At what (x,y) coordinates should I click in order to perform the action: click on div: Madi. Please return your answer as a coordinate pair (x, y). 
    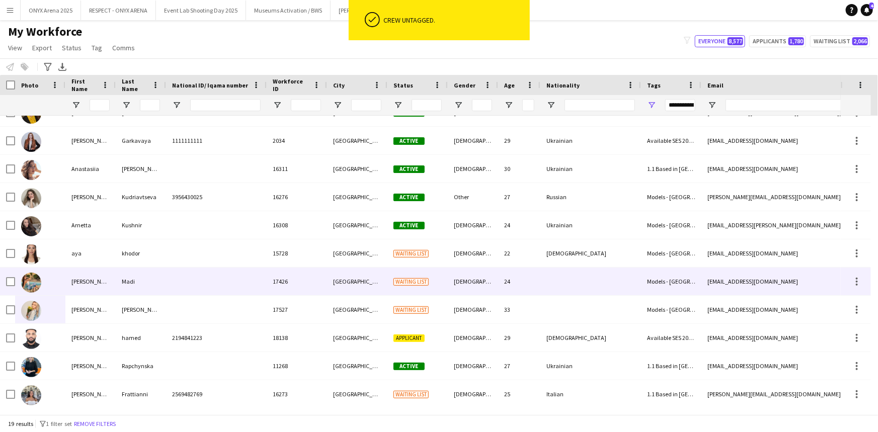
    Looking at the image, I should click on (141, 281).